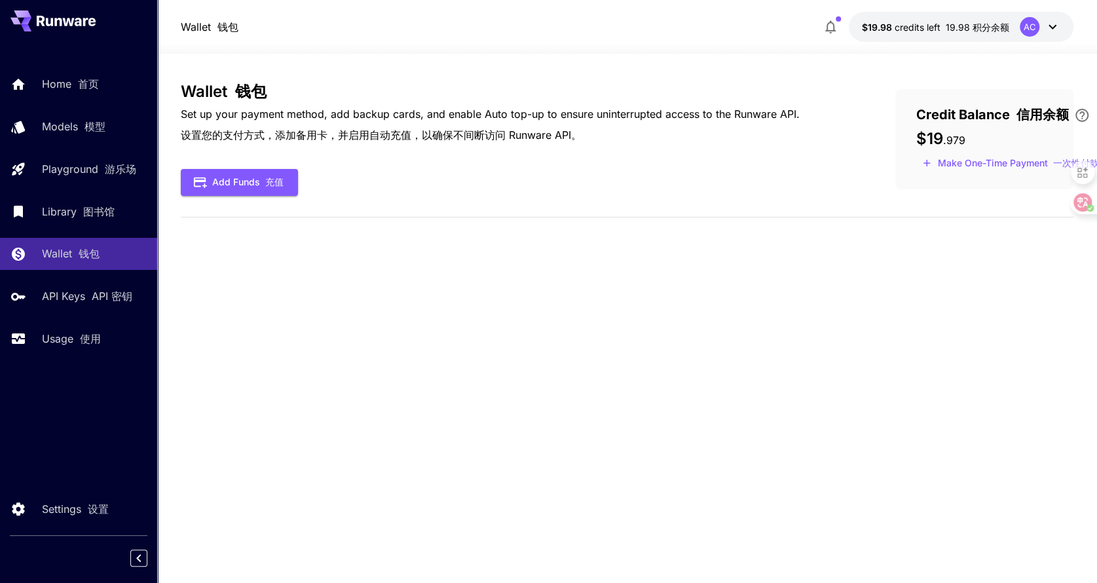 Image resolution: width=1097 pixels, height=583 pixels. What do you see at coordinates (490, 127) in the screenshot?
I see `p: Set up your payment method, add backup cards, and enable Auto top-up to ensure uninterrupted acce...` at bounding box center [490, 127].